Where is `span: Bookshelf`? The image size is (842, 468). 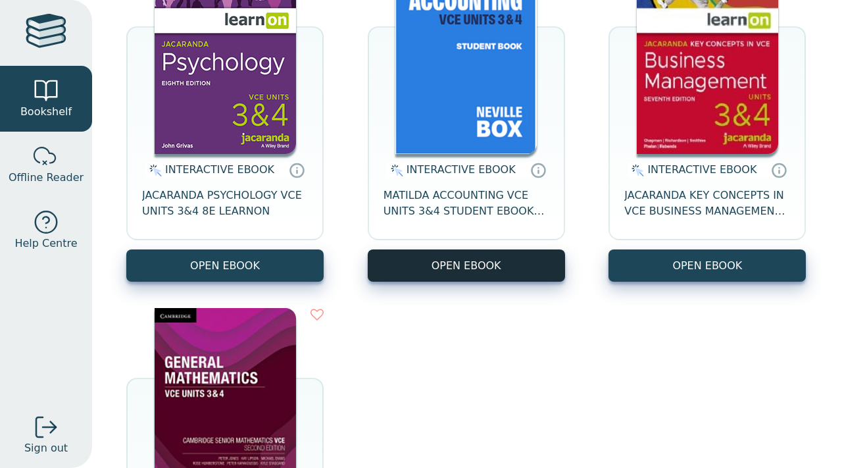 span: Bookshelf is located at coordinates (46, 112).